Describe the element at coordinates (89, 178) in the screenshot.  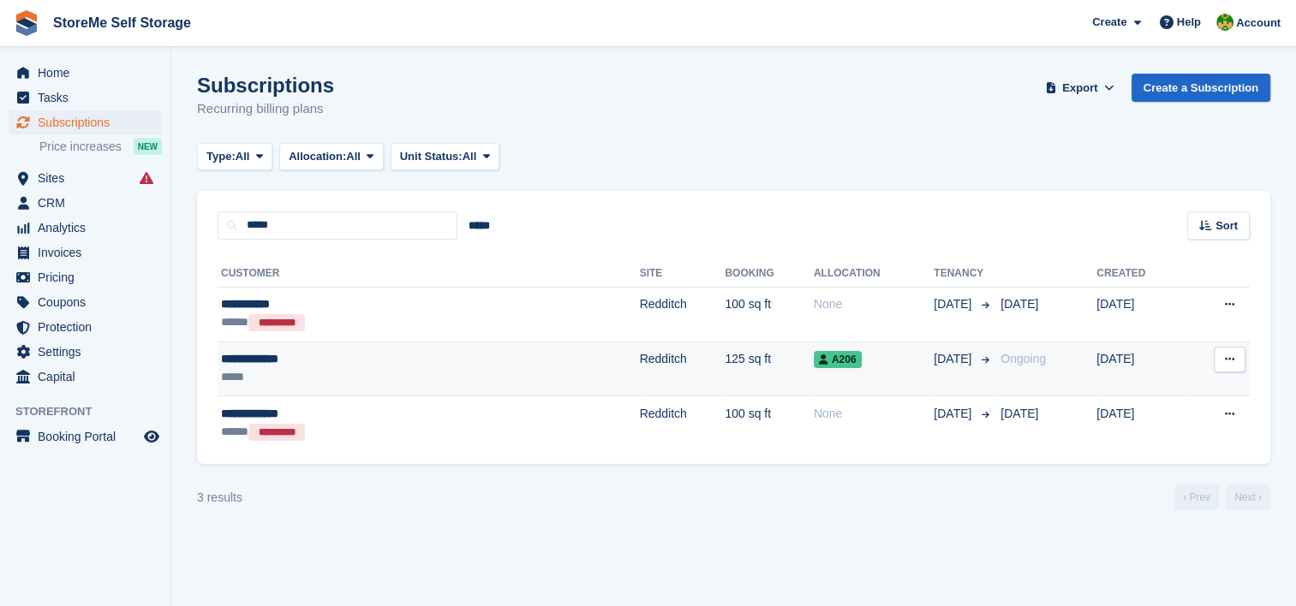
I see `span: Sites` at that location.